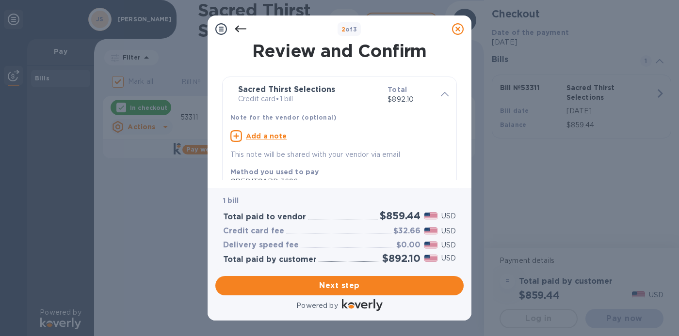 The image size is (679, 336). Describe the element at coordinates (339, 51) in the screenshot. I see `h1: Review and Confirm` at that location.